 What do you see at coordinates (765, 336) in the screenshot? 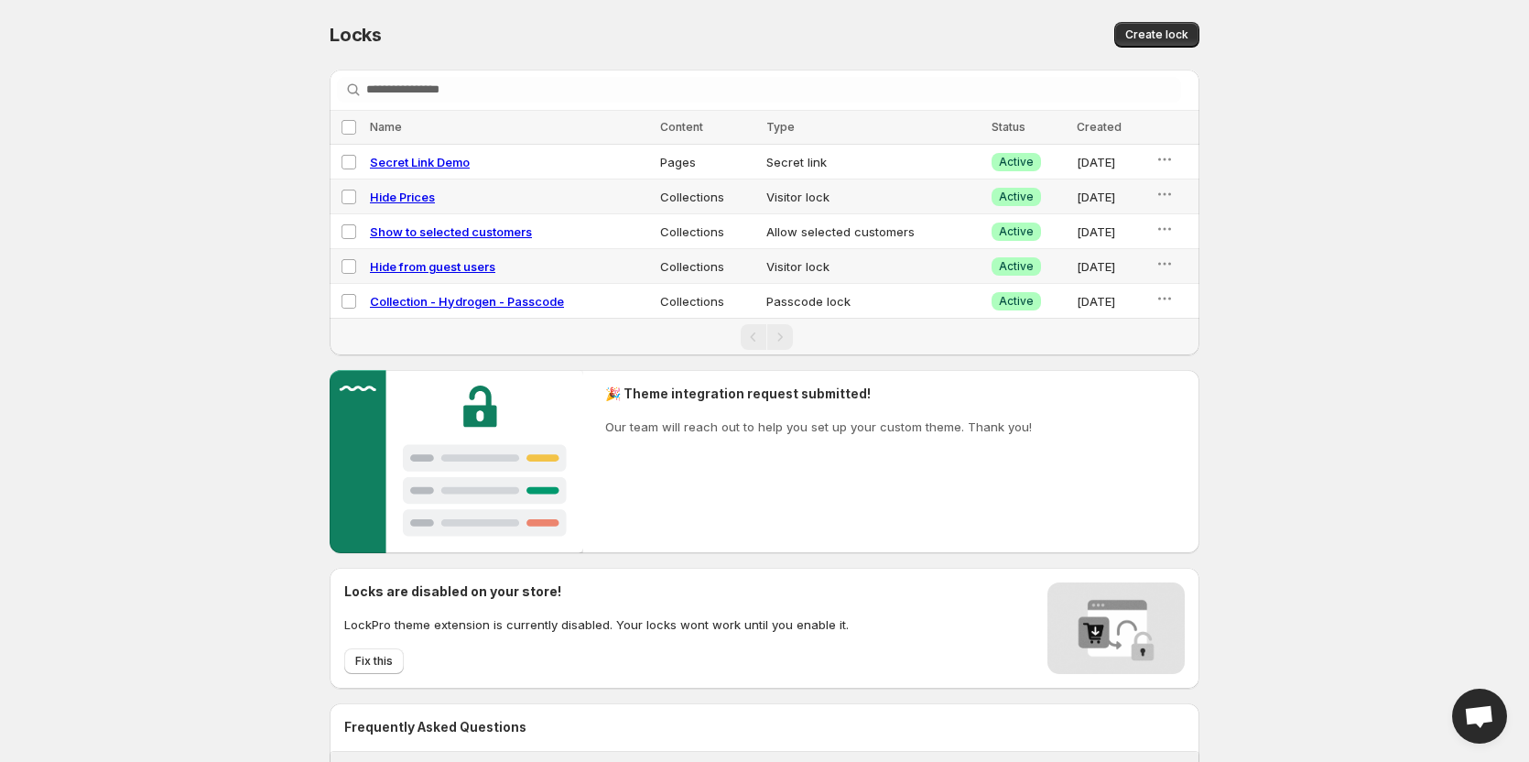
I see `nav: Pagination` at bounding box center [765, 336].